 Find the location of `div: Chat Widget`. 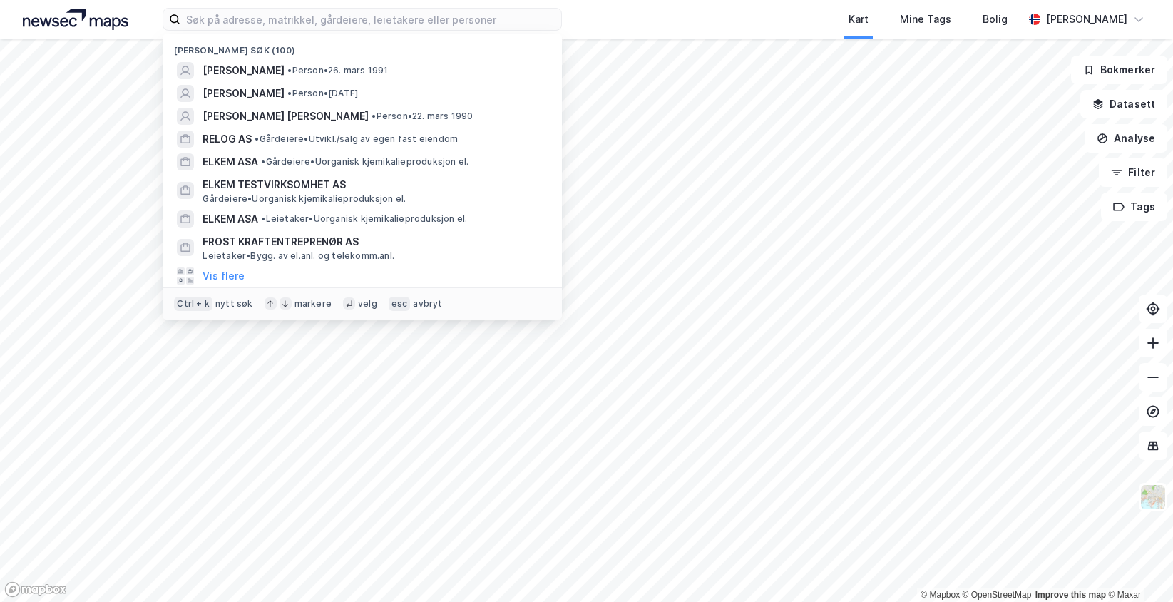

div: Chat Widget is located at coordinates (1138, 568).